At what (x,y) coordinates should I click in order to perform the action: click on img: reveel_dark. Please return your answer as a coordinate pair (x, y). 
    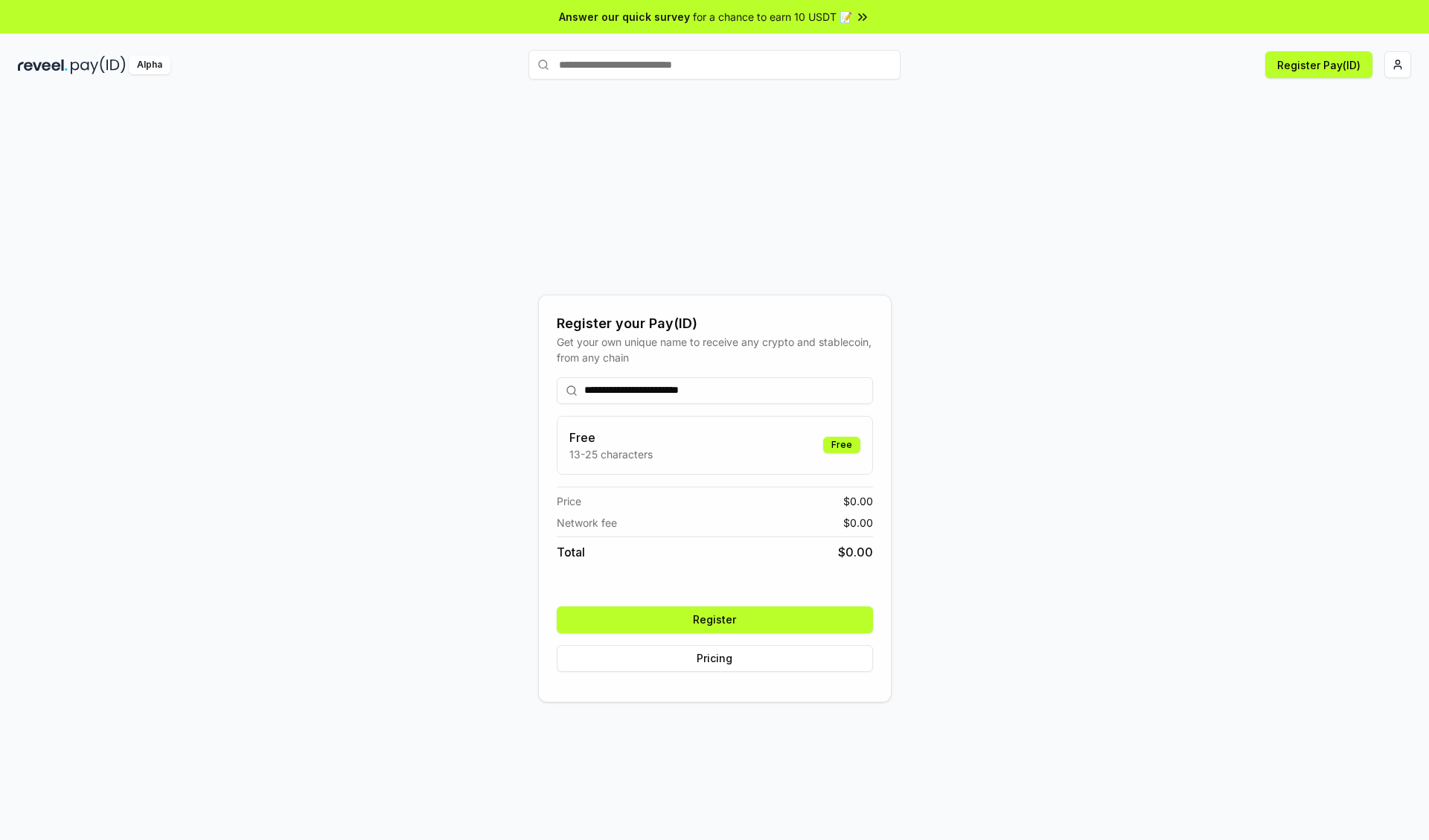
    Looking at the image, I should click on (42, 65).